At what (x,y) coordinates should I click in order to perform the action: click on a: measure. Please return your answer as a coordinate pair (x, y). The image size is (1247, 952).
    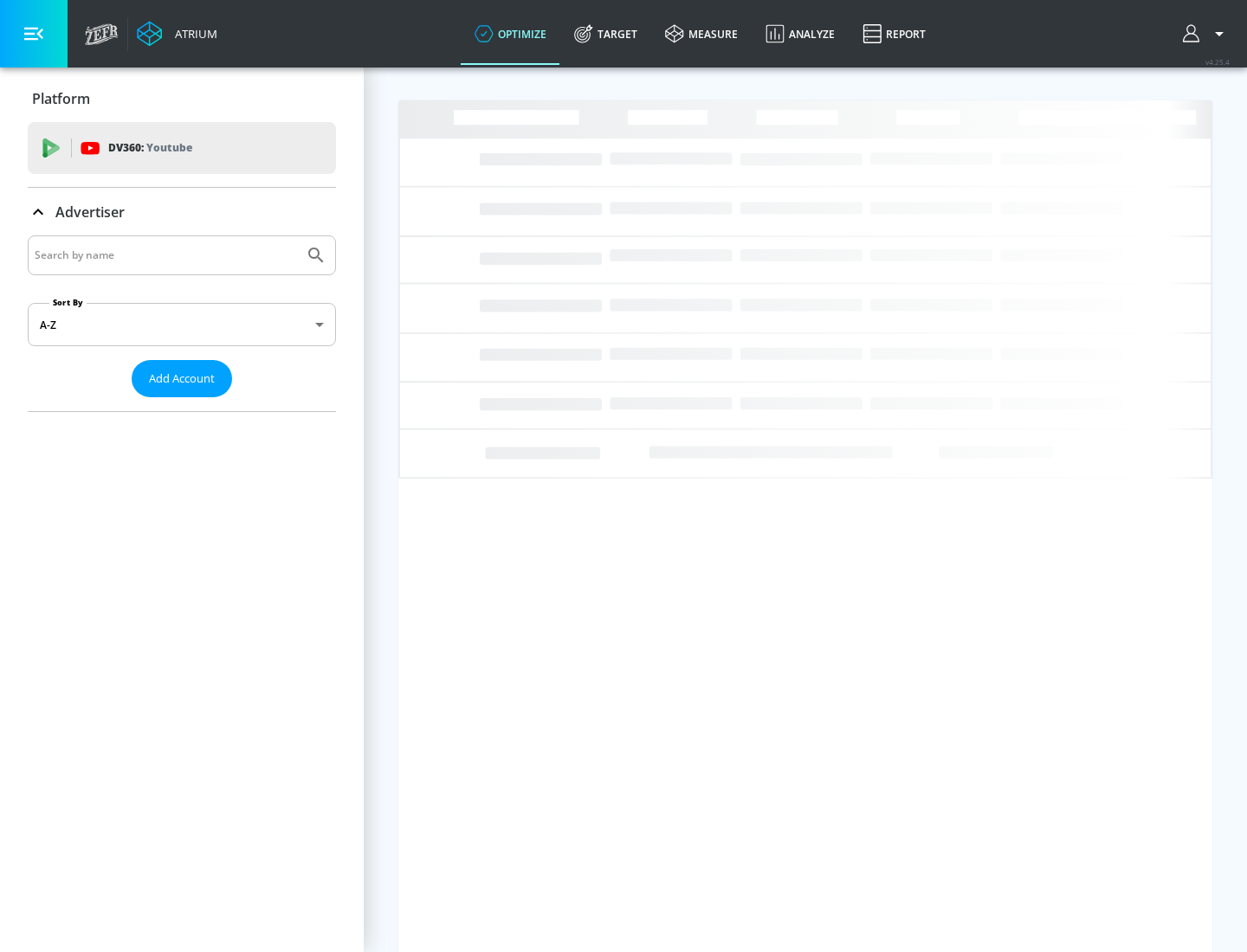
    Looking at the image, I should click on (701, 34).